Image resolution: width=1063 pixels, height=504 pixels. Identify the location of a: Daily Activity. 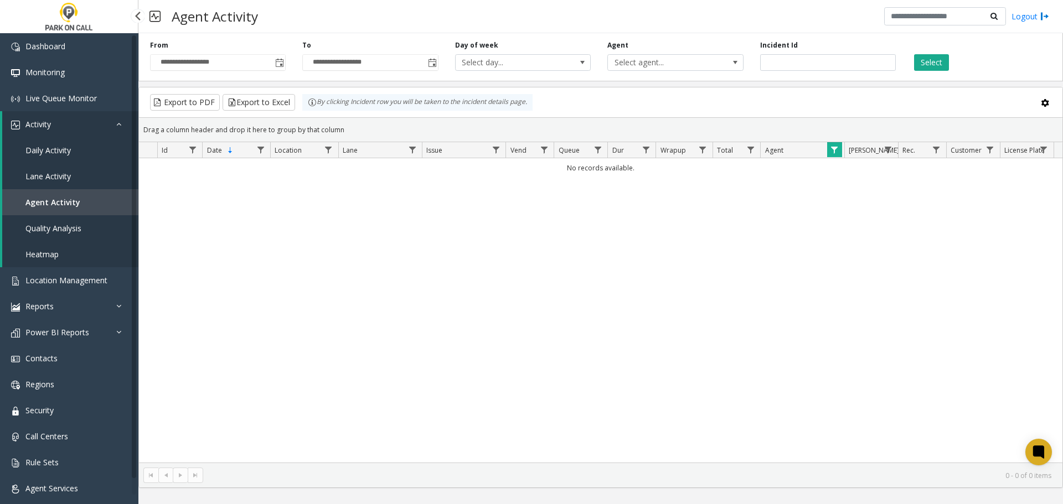
(70, 150).